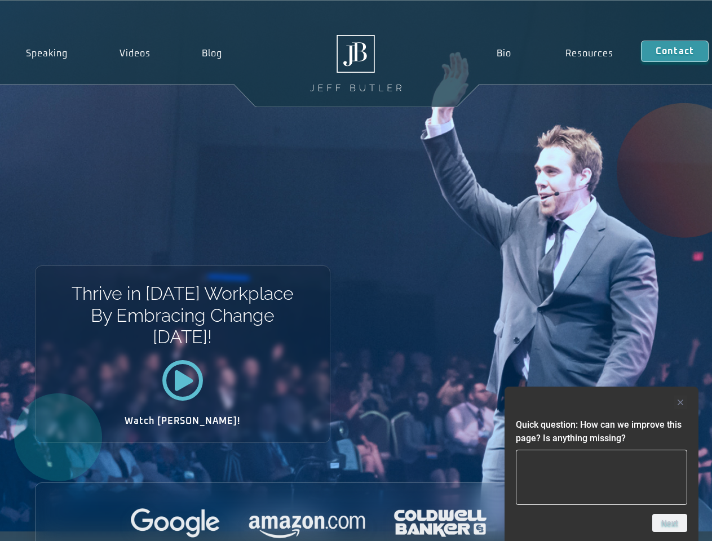 This screenshot has height=541, width=712. I want to click on a: Resources, so click(590, 54).